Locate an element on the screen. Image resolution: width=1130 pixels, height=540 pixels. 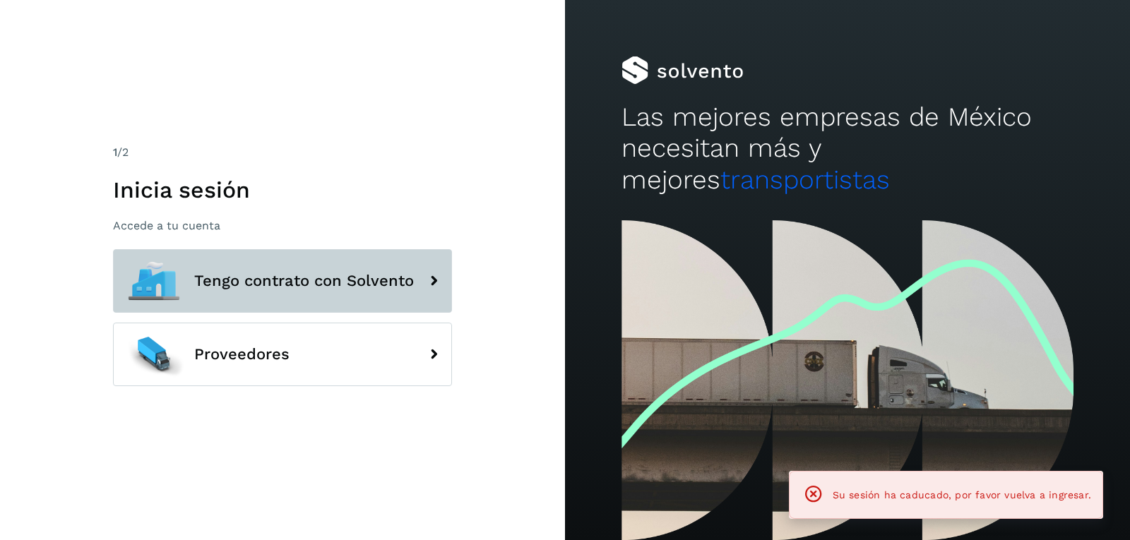
span: Tengo contrato con Solvento is located at coordinates (304, 281).